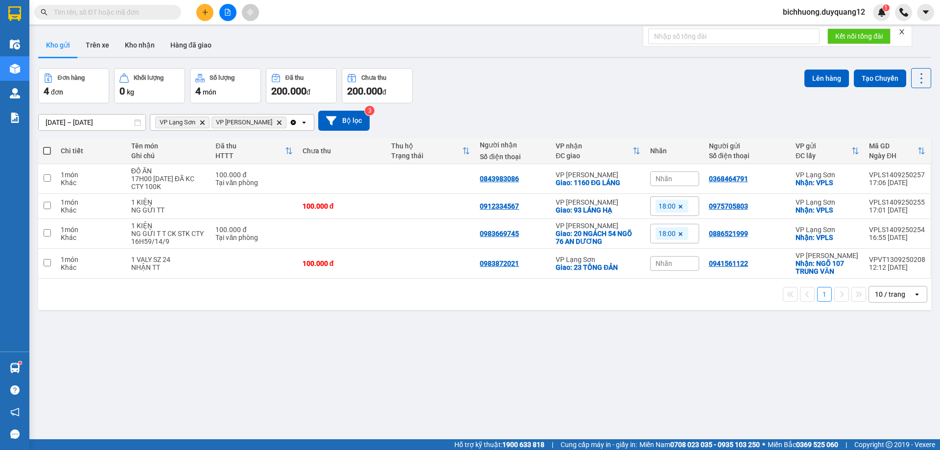  What do you see at coordinates (289, 122) in the screenshot?
I see `input: Selected VP Lạng Sơn, VP Minh Khai.` at bounding box center [289, 122].